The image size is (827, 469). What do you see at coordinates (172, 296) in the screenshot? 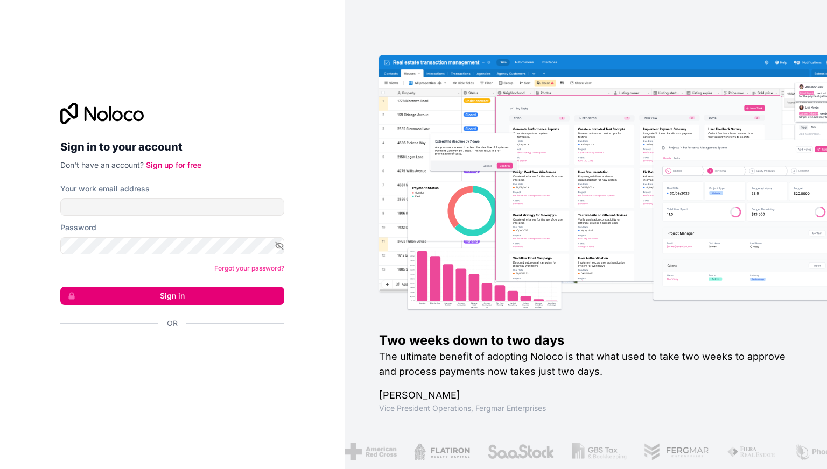
I see `button: Sign in` at bounding box center [172, 296].